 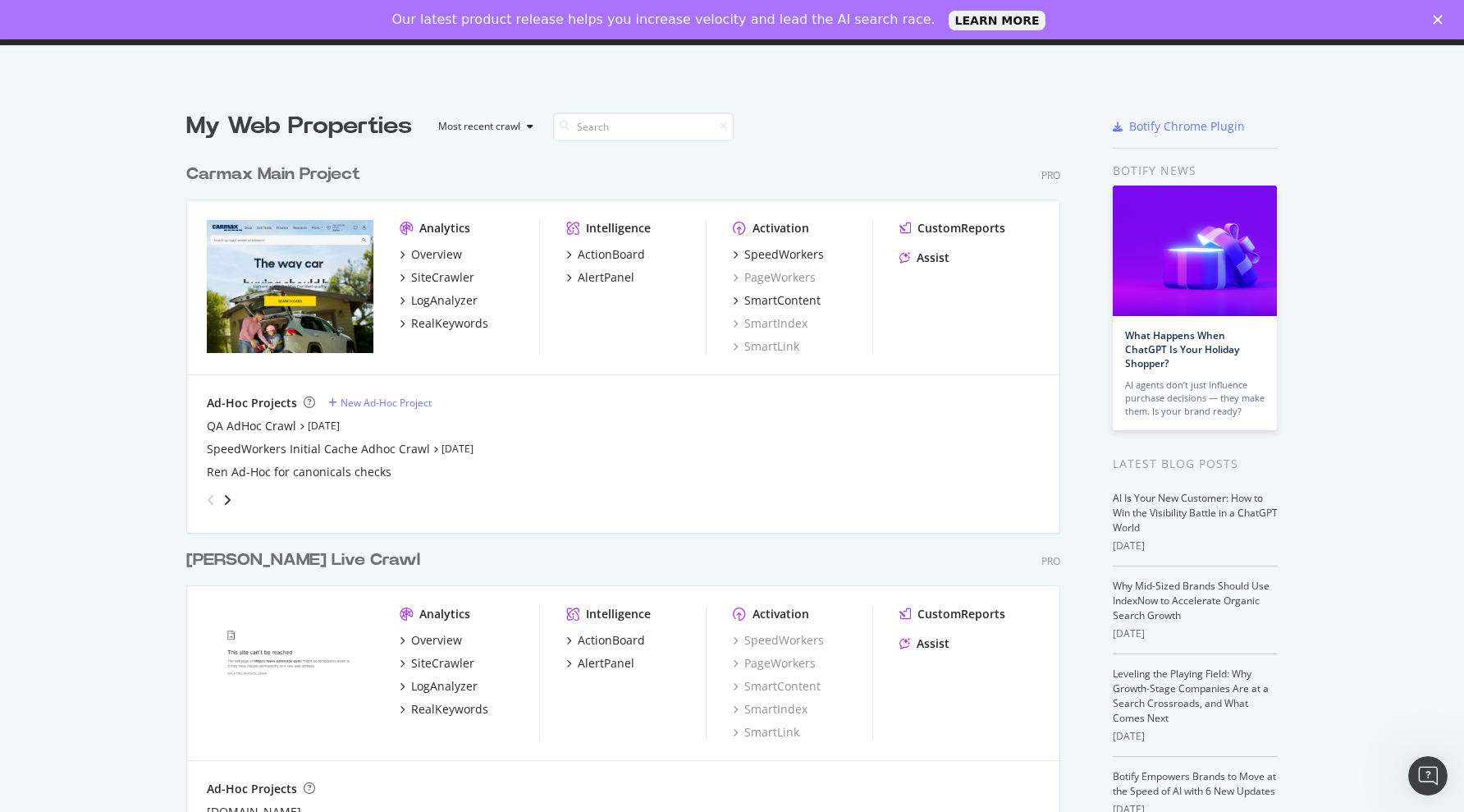 What do you see at coordinates (299, 127) in the screenshot?
I see `div: My Web Properties` at bounding box center [299, 127].